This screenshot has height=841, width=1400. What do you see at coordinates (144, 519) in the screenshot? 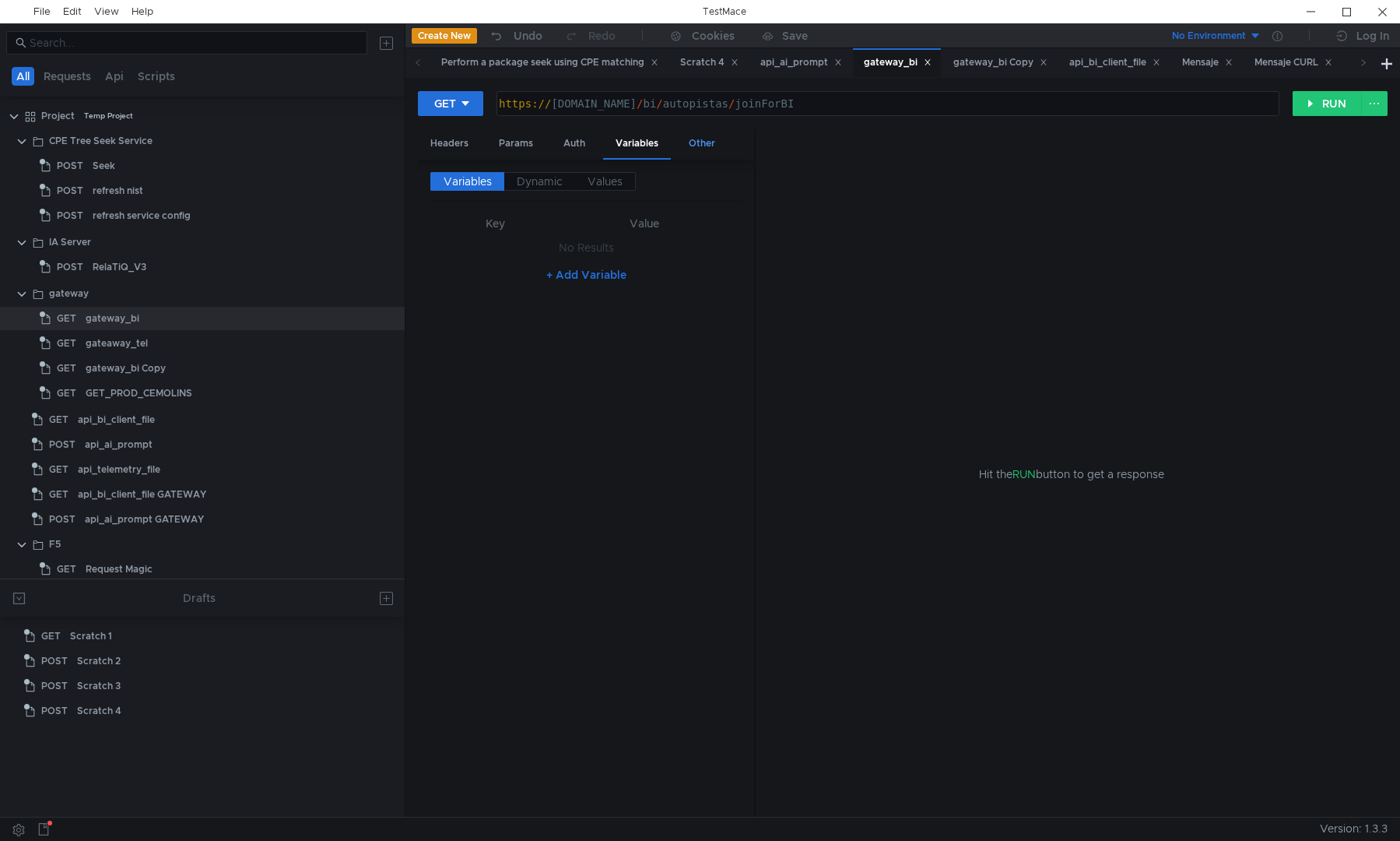
I see `div: api_ai_prompt GATEWAY` at bounding box center [144, 519].